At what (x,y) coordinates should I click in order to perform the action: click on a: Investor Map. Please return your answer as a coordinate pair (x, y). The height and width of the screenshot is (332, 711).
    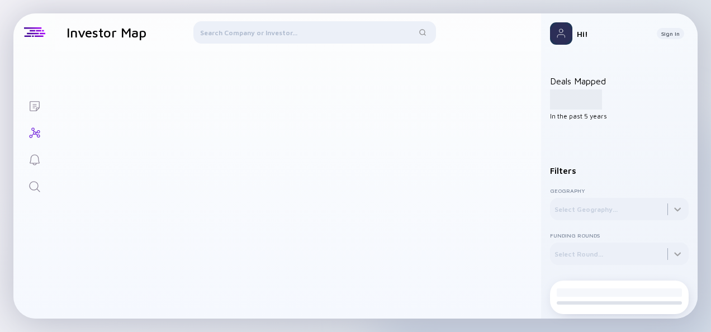
    Looking at the image, I should click on (34, 132).